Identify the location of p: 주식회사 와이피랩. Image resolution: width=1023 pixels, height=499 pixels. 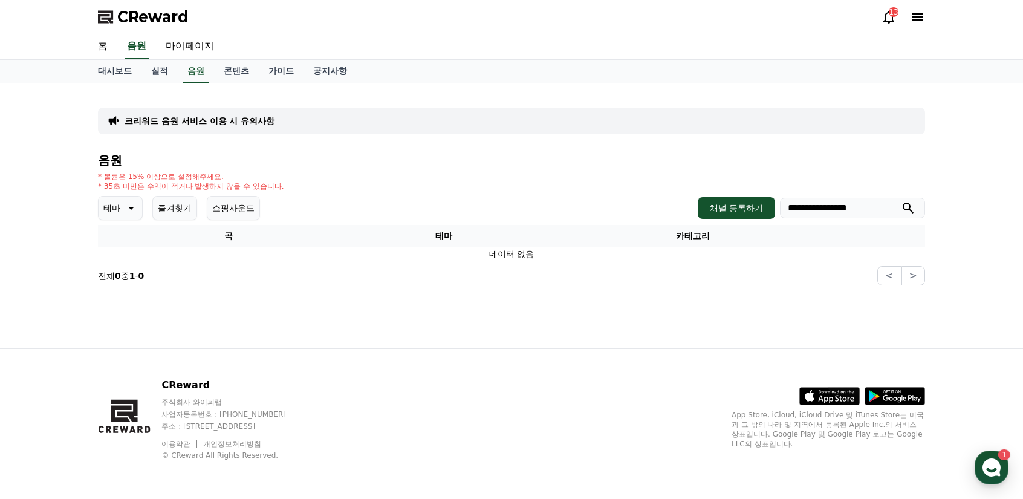
(235, 402).